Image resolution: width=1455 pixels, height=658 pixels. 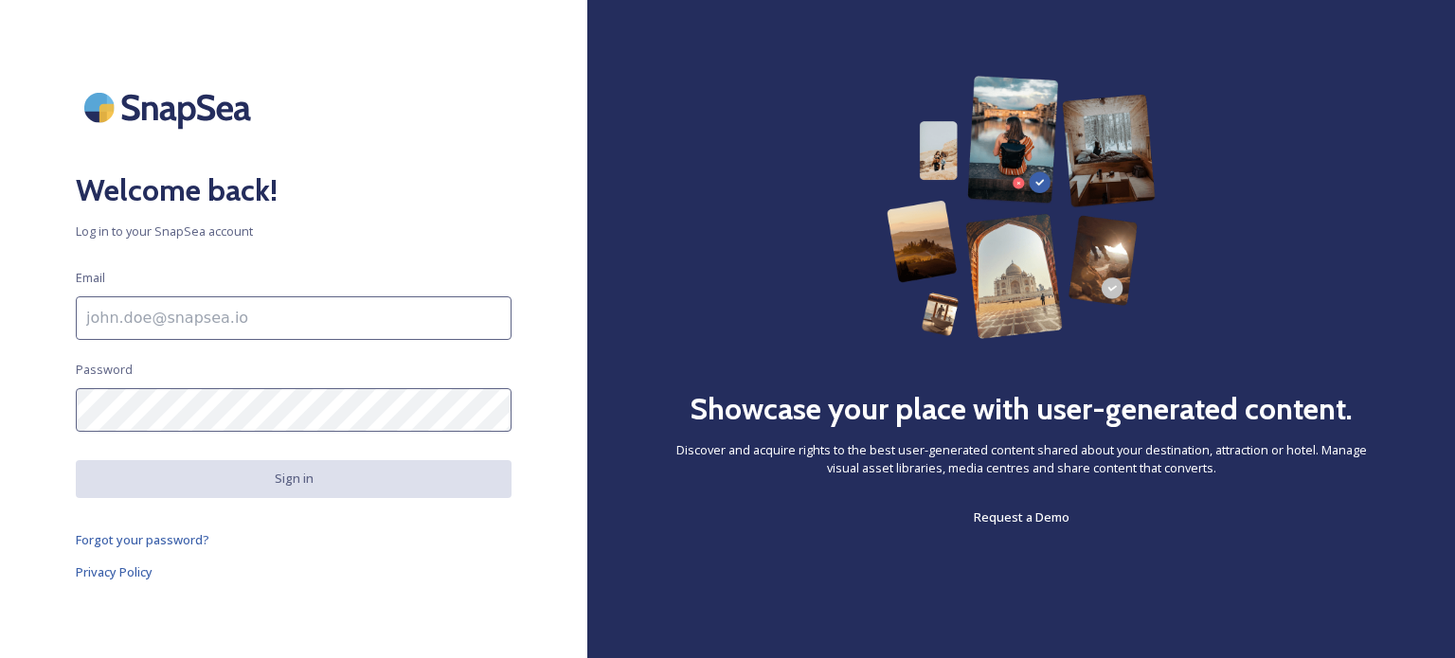 What do you see at coordinates (294, 190) in the screenshot?
I see `h2: Welcome back!` at bounding box center [294, 190].